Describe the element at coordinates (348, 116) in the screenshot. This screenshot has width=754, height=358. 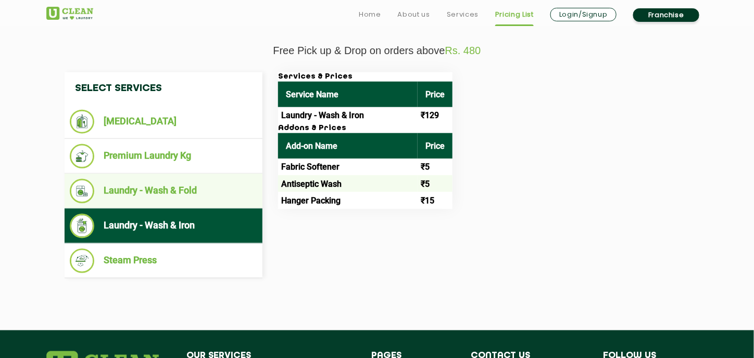
I see `td: Laundry - Wash & Iron` at that location.